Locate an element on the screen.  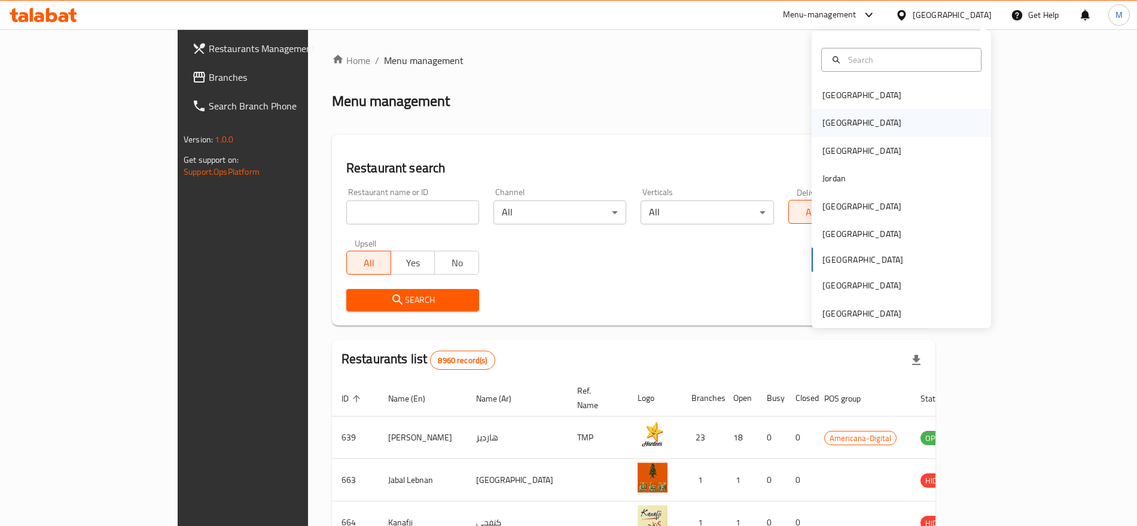
div: Total records count is located at coordinates (463, 360).